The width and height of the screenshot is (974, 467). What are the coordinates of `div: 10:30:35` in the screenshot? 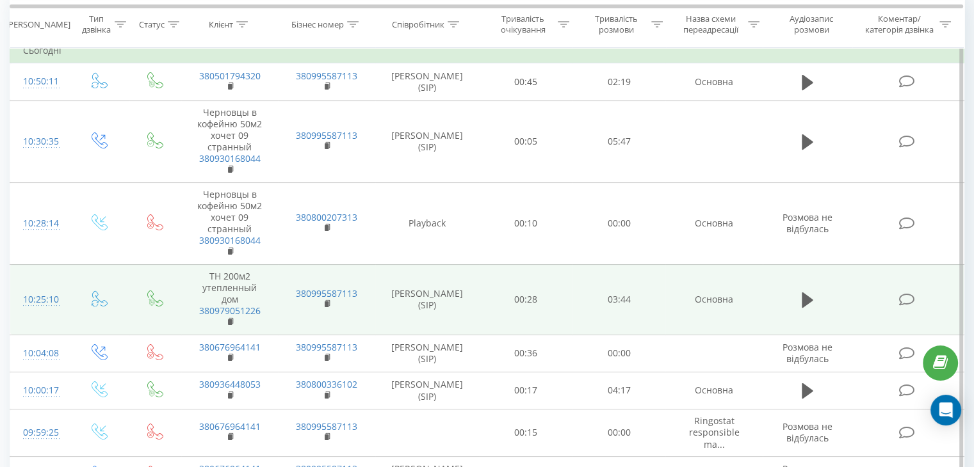 It's located at (40, 142).